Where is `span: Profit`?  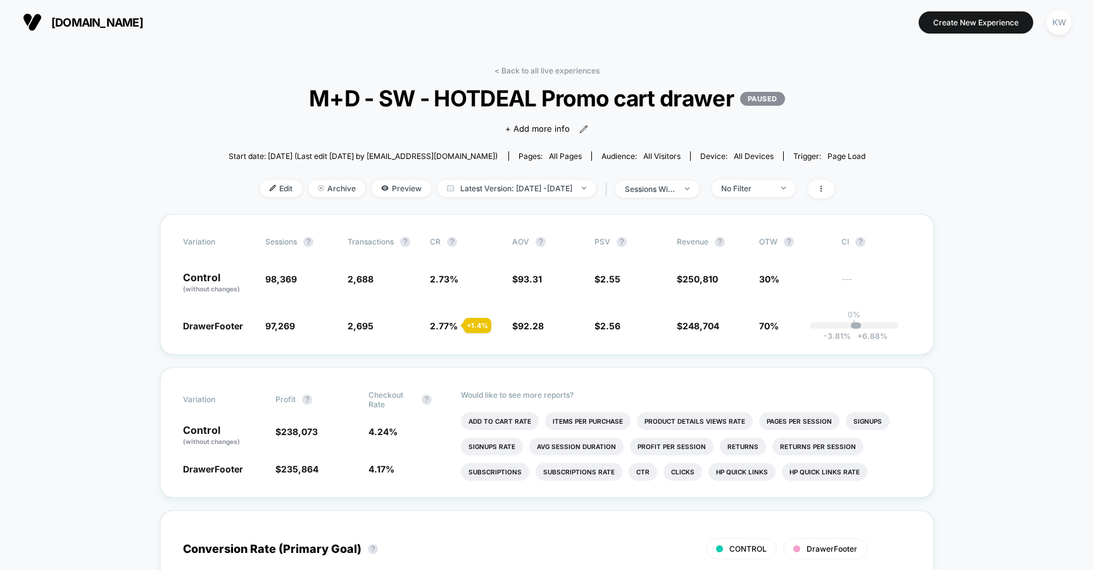
span: Profit is located at coordinates (285, 399).